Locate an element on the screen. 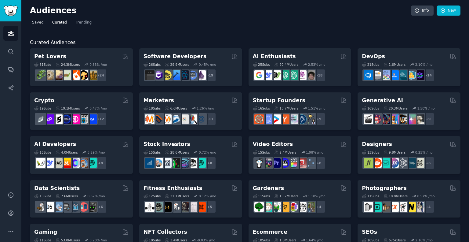  img: premiere is located at coordinates (276, 163).